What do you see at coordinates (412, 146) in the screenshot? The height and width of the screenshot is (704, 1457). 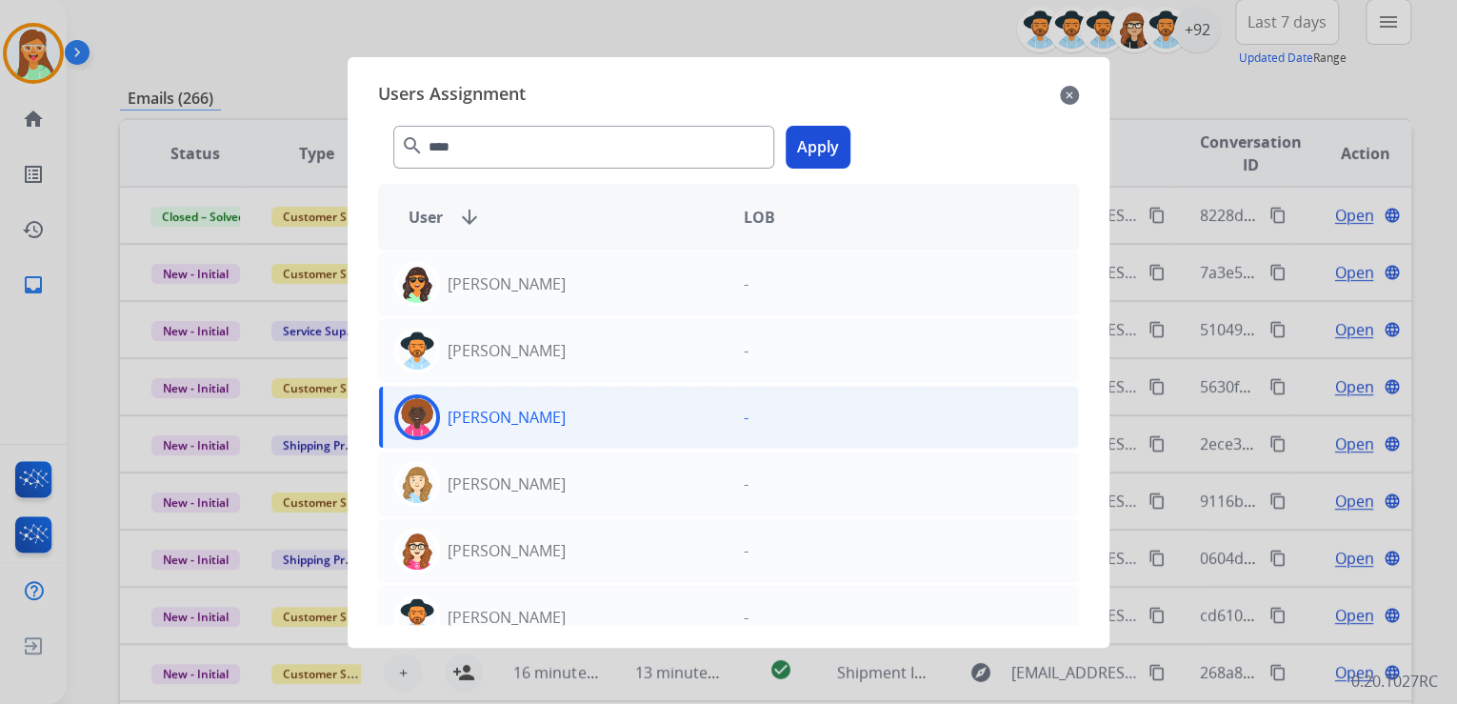 I see `mat-icon: search` at bounding box center [412, 146].